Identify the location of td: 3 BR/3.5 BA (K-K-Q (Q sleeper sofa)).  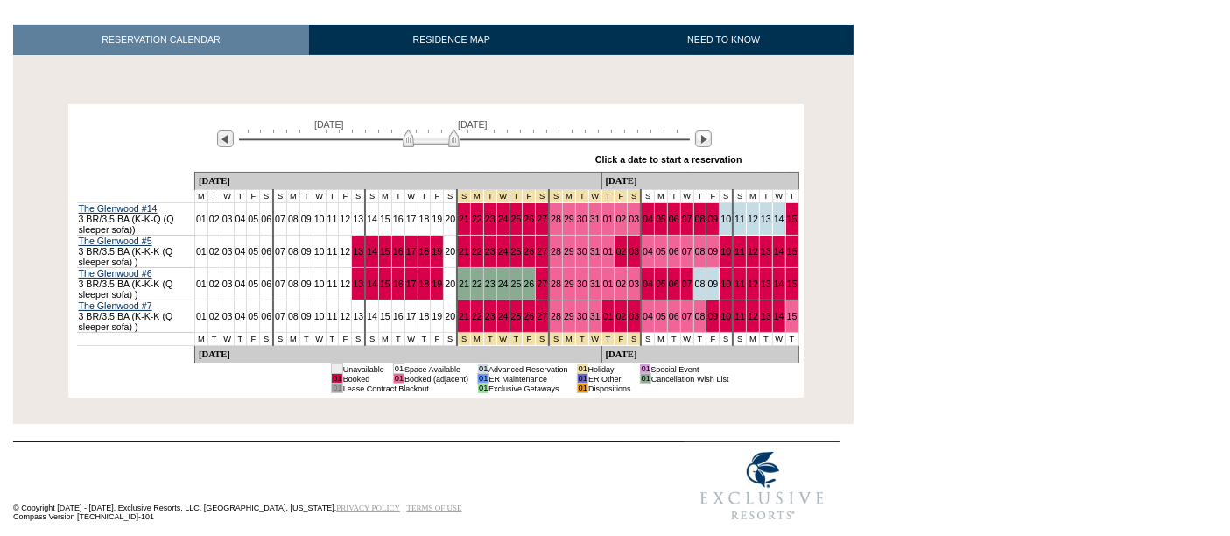
(136, 219).